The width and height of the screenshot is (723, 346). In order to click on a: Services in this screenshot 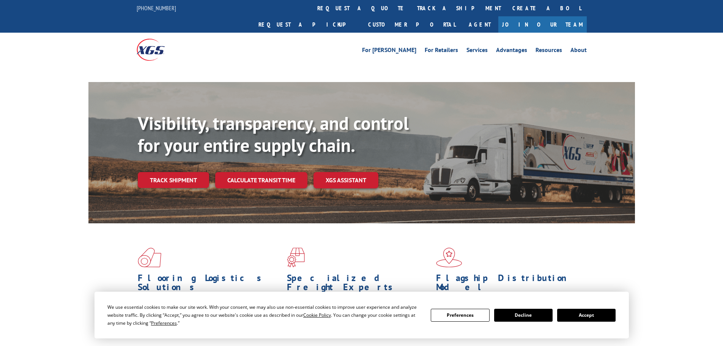, I will do `click(477, 51)`.